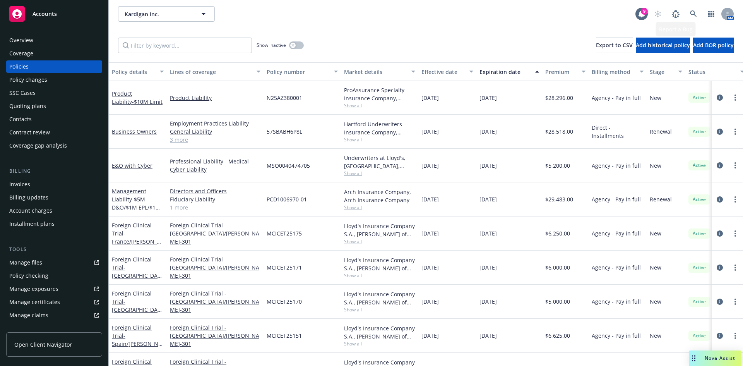 The height and width of the screenshot is (366, 743). Describe the element at coordinates (21, 40) in the screenshot. I see `div: Overview` at that location.